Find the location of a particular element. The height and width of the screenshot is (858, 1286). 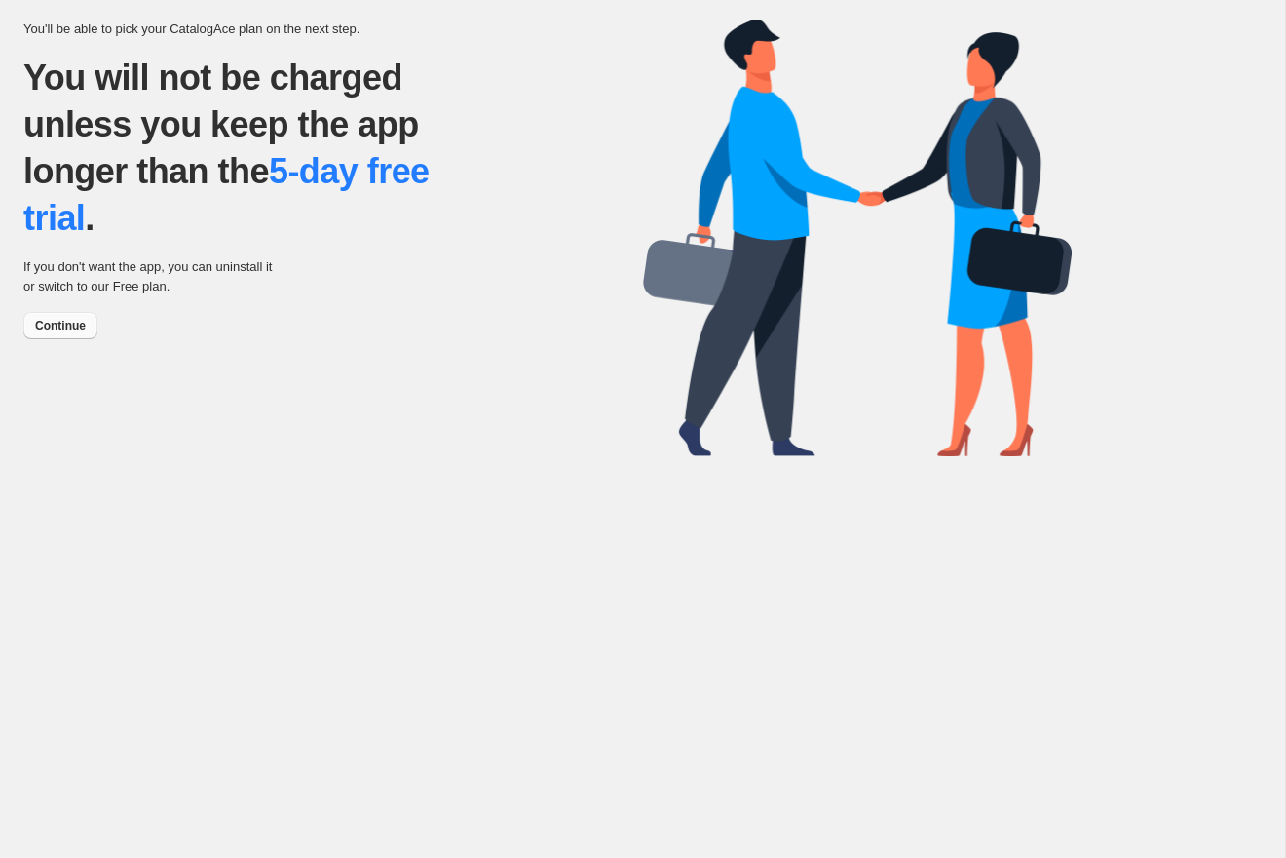

span: Continue is located at coordinates (60, 325).